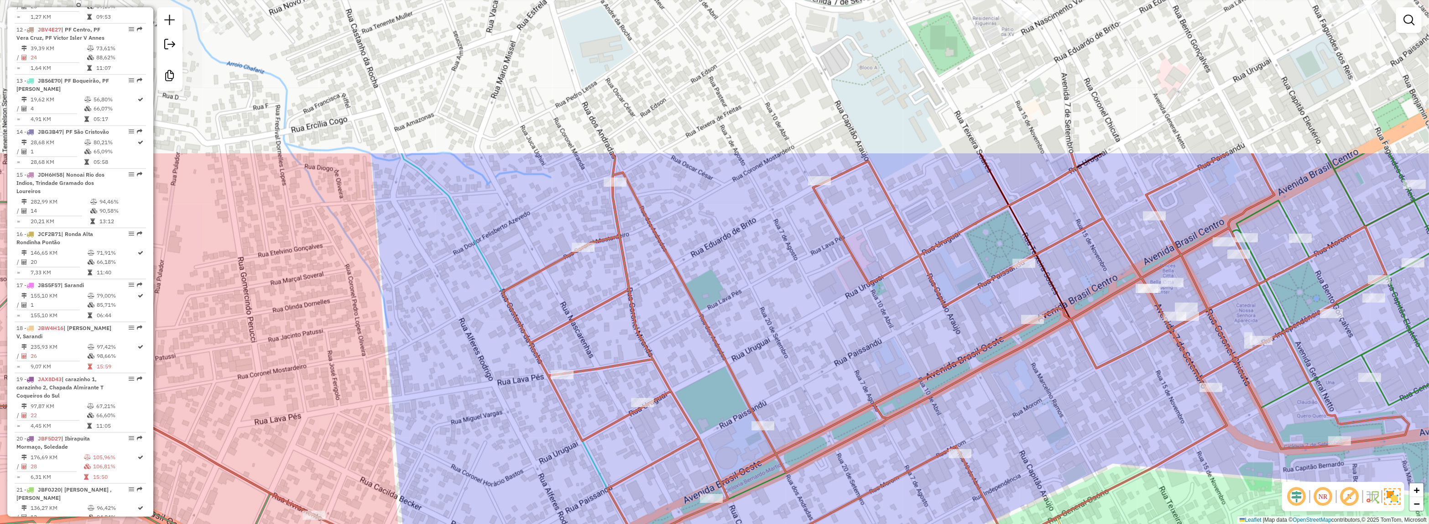 The image size is (1429, 524). Describe the element at coordinates (120, 221) in the screenshot. I see `td: 13:12` at that location.